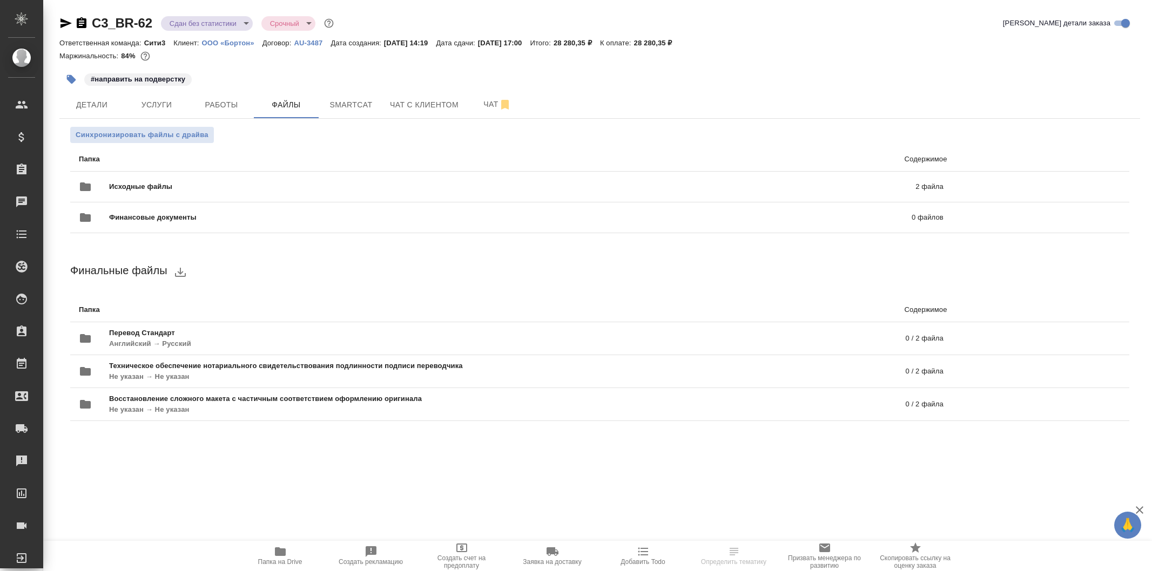 The image size is (1152, 571). Describe the element at coordinates (617, 43) in the screenshot. I see `p: К оплате:` at that location.